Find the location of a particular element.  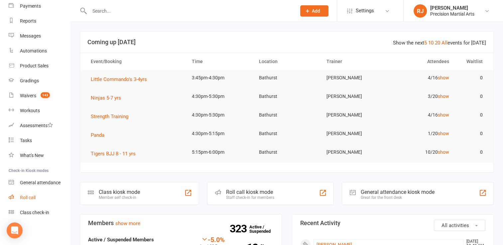

span: 143 is located at coordinates (45, 95).